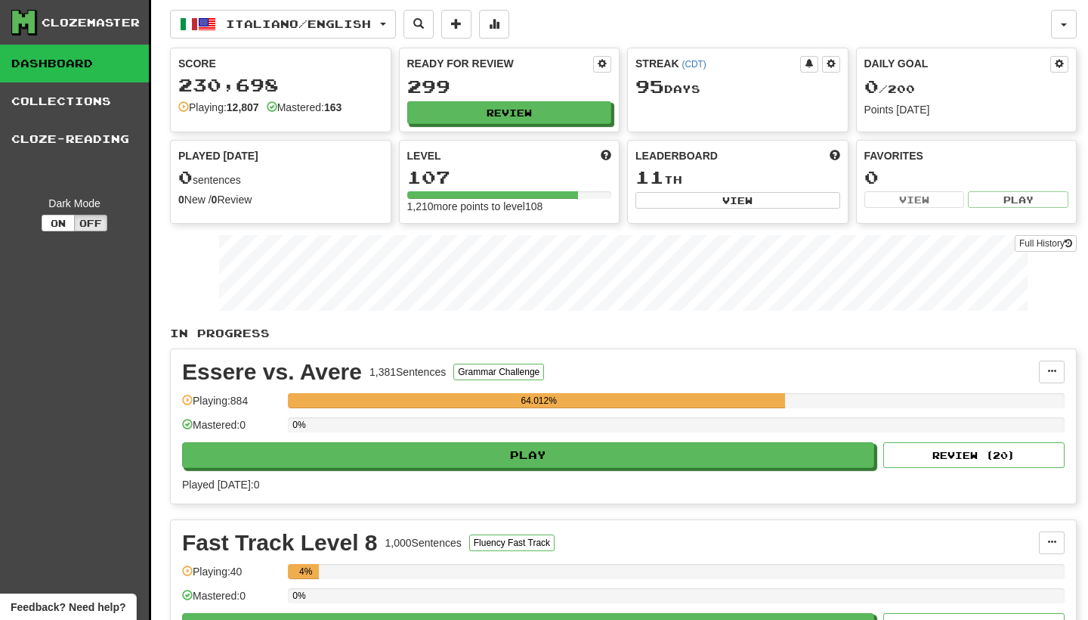 This screenshot has height=620, width=1088. Describe the element at coordinates (280, 178) in the screenshot. I see `div: sentences` at that location.